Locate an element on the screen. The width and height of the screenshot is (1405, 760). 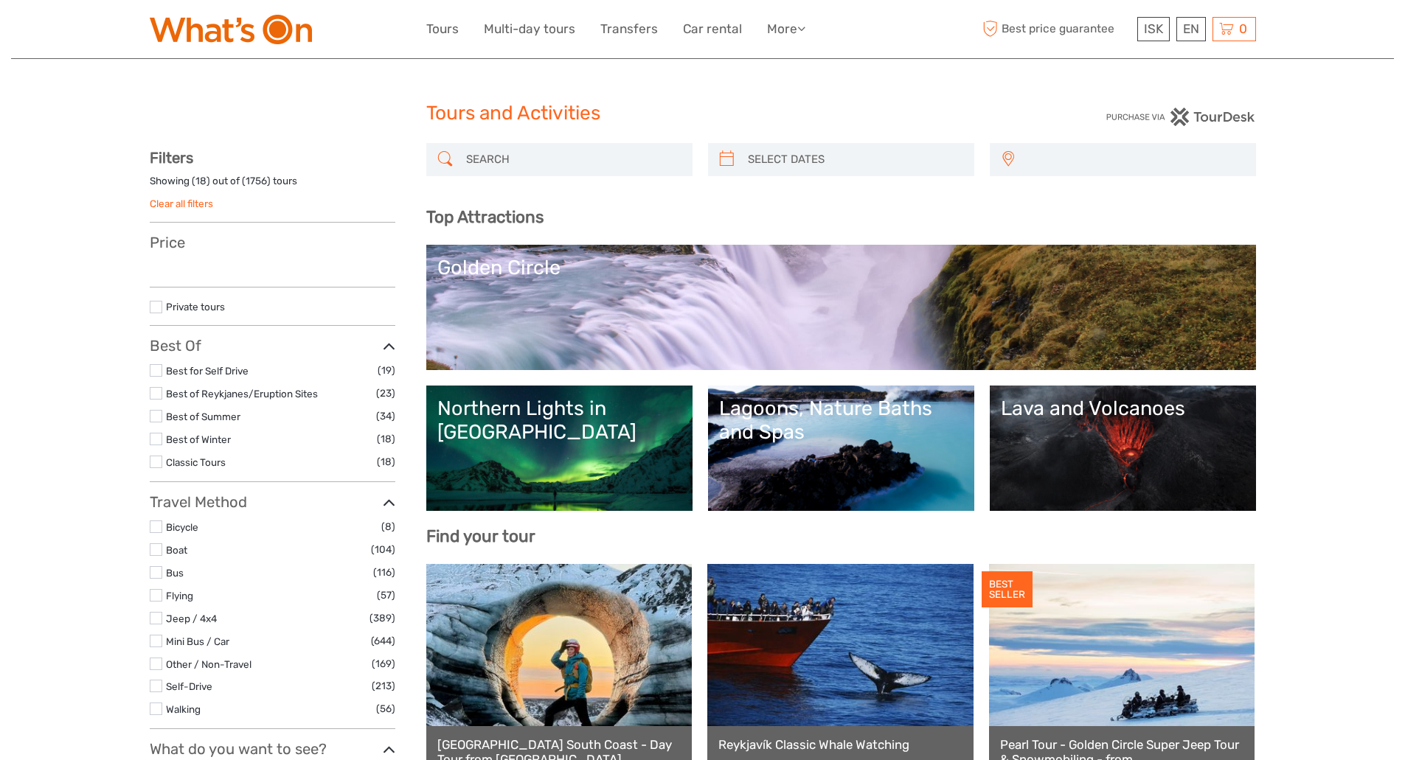
span: (8) is located at coordinates (388, 527).